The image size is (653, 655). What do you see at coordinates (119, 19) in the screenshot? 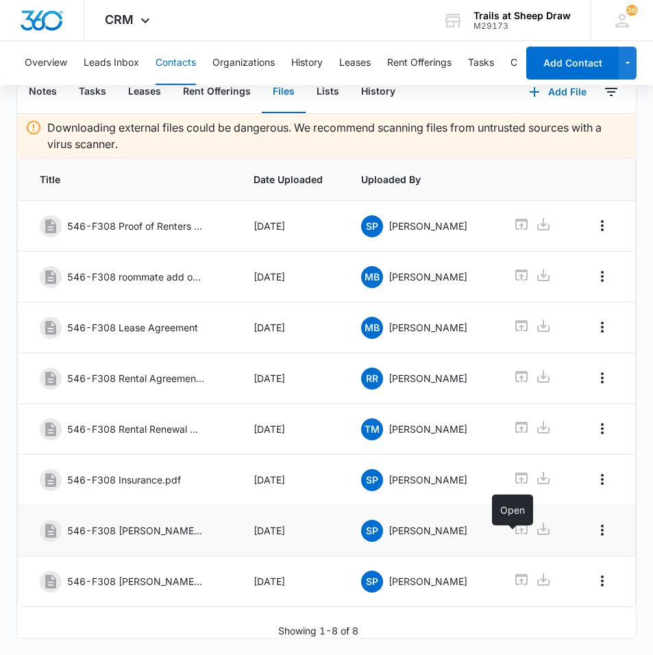
I see `span: CRM` at bounding box center [119, 19].